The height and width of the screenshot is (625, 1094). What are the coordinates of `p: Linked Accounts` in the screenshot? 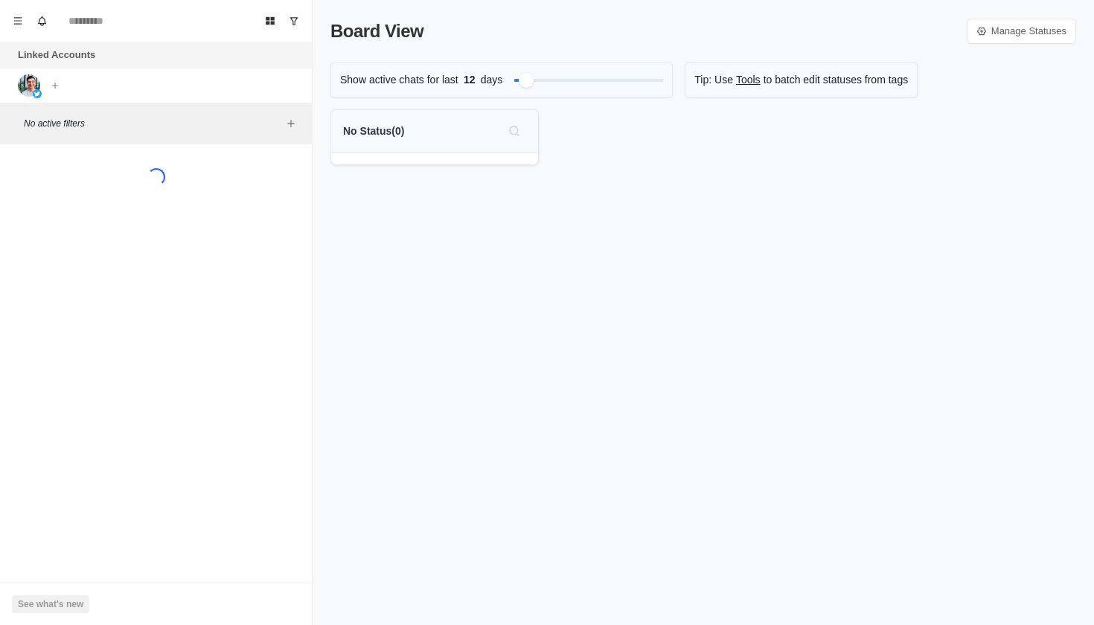 It's located at (57, 55).